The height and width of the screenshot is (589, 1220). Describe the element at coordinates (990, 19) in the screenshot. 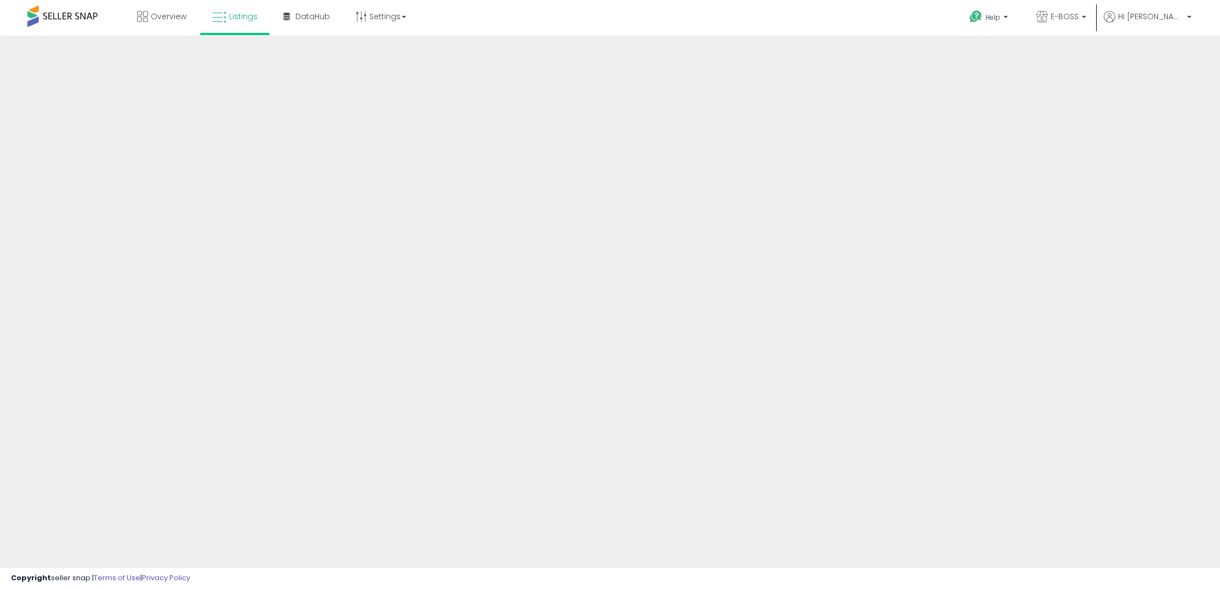

I see `a: Help` at that location.